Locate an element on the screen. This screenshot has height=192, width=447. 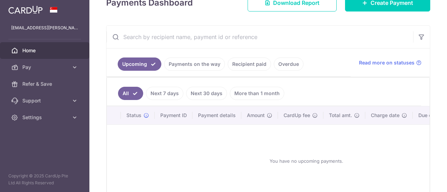
a: Recipient paid is located at coordinates (249, 64).